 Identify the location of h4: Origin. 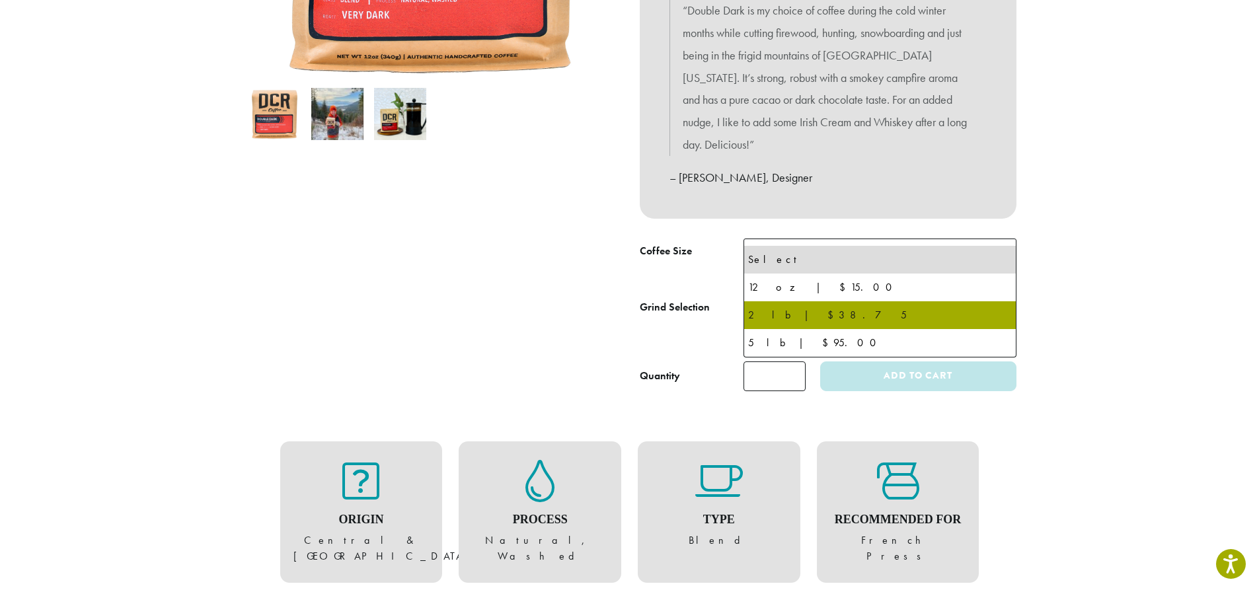
(361, 520).